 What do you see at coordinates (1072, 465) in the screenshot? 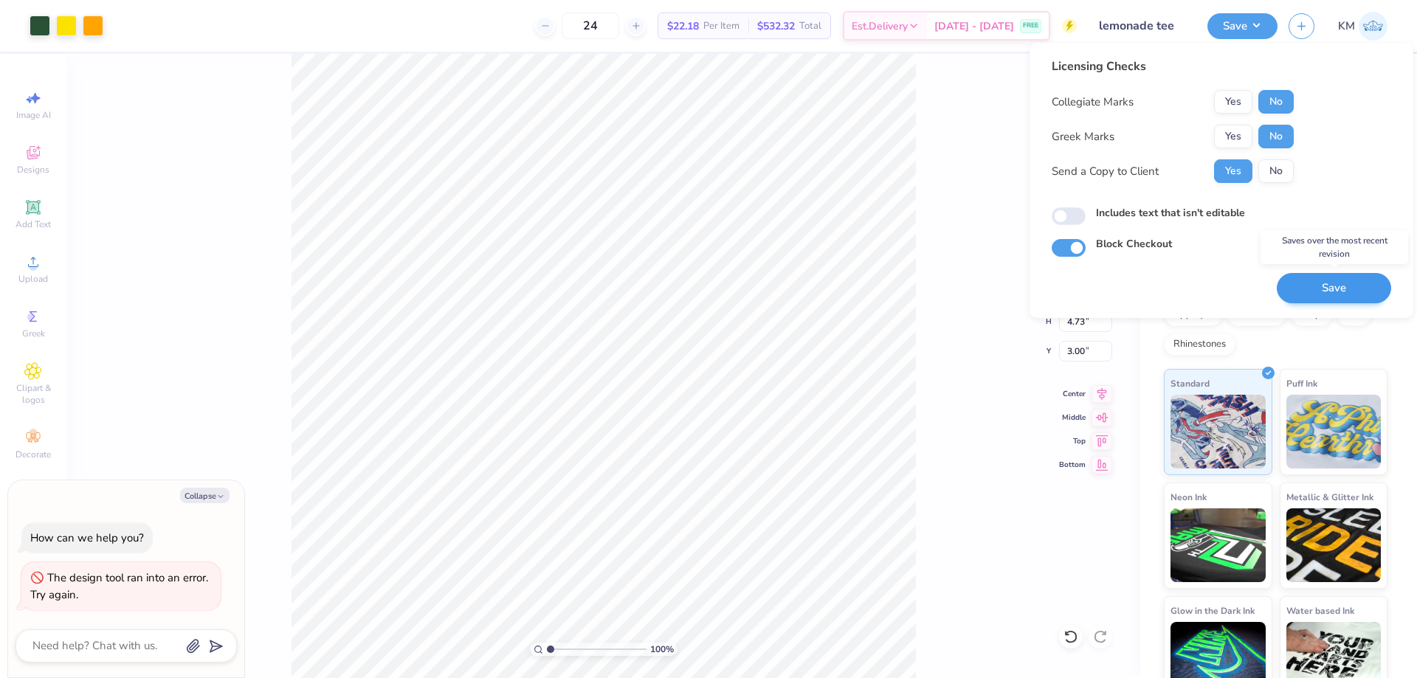
I see `span: Bottom` at bounding box center [1072, 465].